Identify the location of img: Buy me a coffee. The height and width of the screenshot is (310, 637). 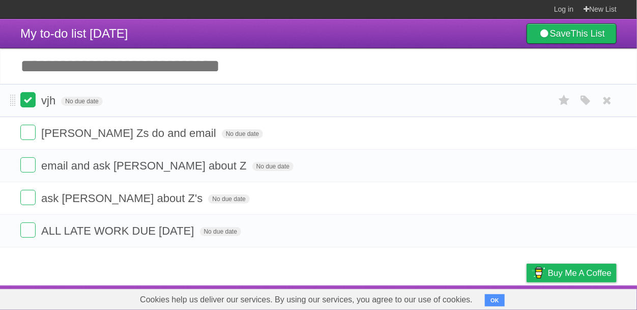
(538, 273).